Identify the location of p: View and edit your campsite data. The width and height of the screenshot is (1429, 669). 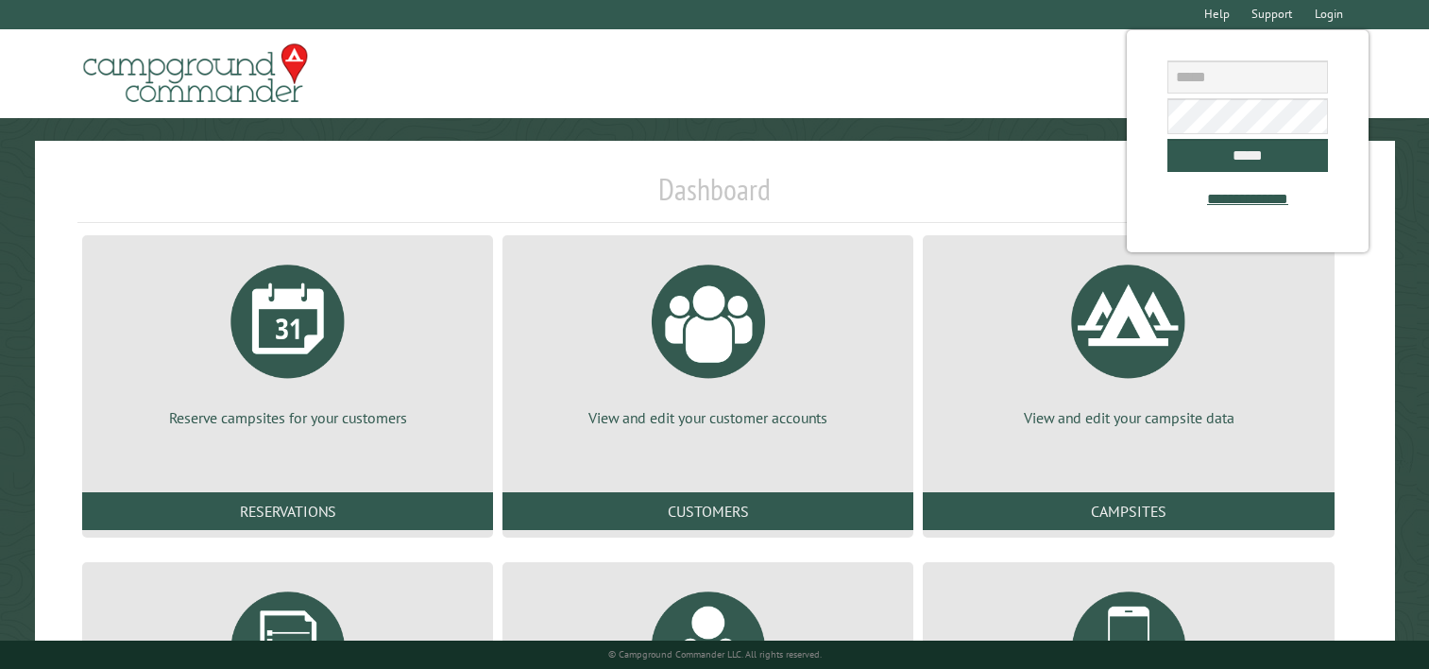
(1127, 417).